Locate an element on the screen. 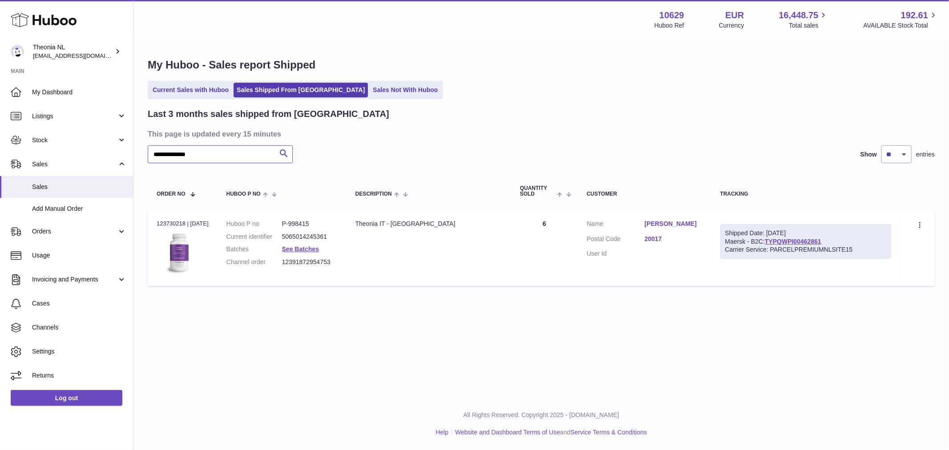 The height and width of the screenshot is (450, 949). label: Show is located at coordinates (868, 154).